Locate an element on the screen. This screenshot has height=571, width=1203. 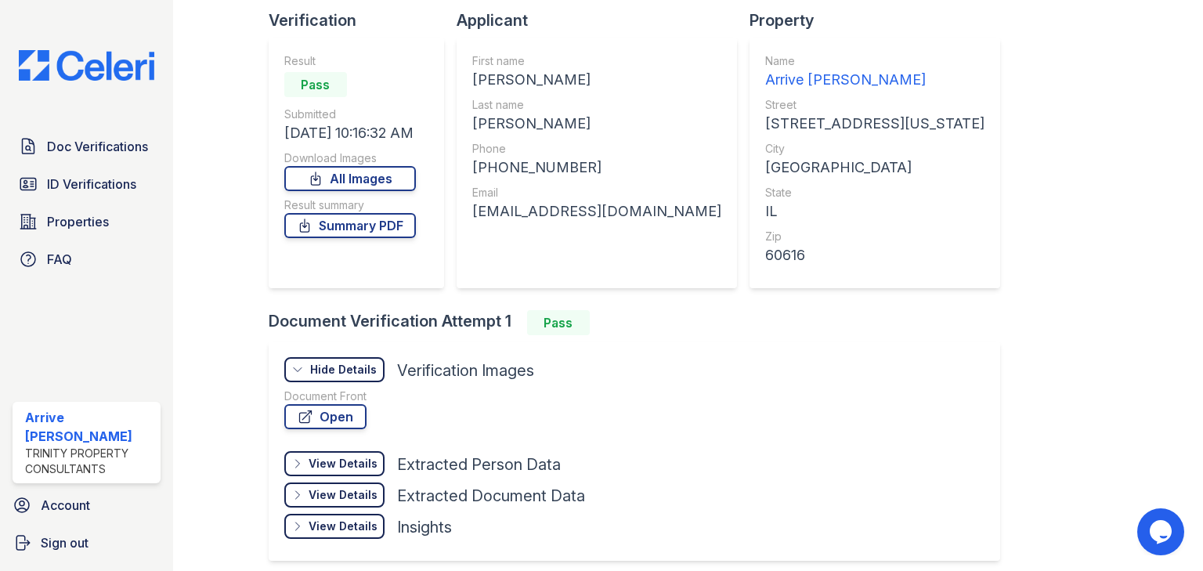
a: Sign out is located at coordinates (86, 543).